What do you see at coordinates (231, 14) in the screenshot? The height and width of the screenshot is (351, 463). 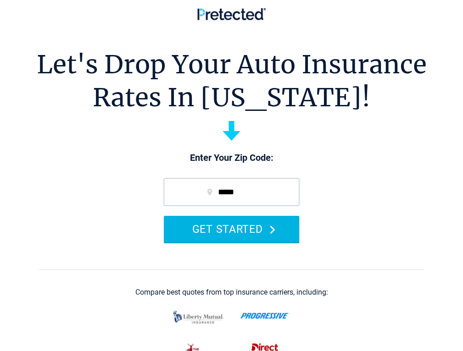 I see `img: Pretected Logo` at bounding box center [231, 14].